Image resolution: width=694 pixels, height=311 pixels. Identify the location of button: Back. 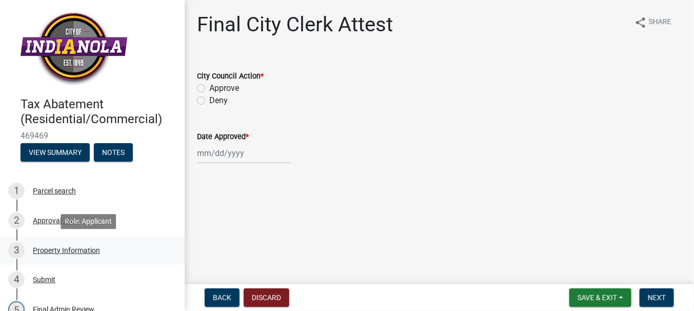
(222, 297).